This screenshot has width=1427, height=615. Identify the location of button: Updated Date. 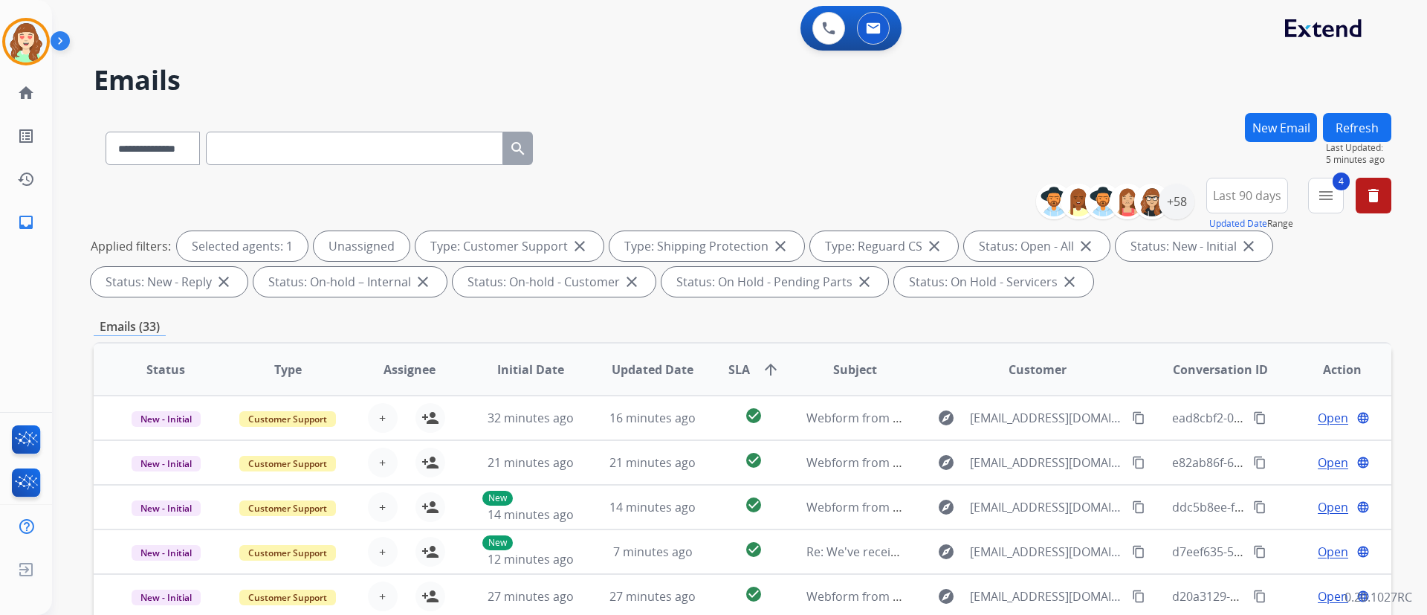
(1239, 224).